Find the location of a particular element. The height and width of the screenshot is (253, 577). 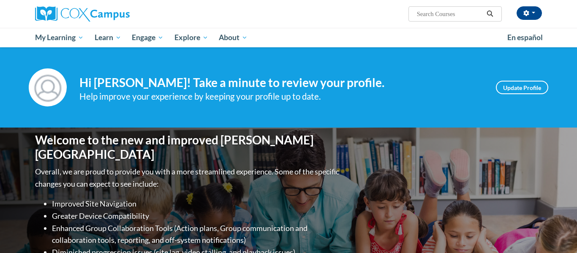

a: En español is located at coordinates (525, 38).